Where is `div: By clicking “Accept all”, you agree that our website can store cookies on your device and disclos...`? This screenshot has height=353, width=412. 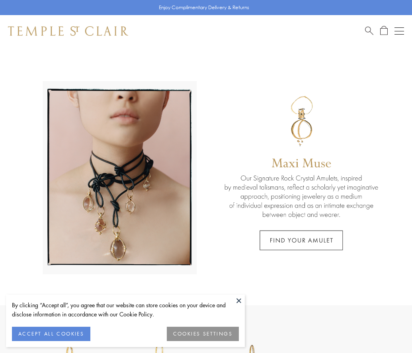
div: By clicking “Accept all”, you agree that our website can store cookies on your device and disclos... is located at coordinates (125, 310).